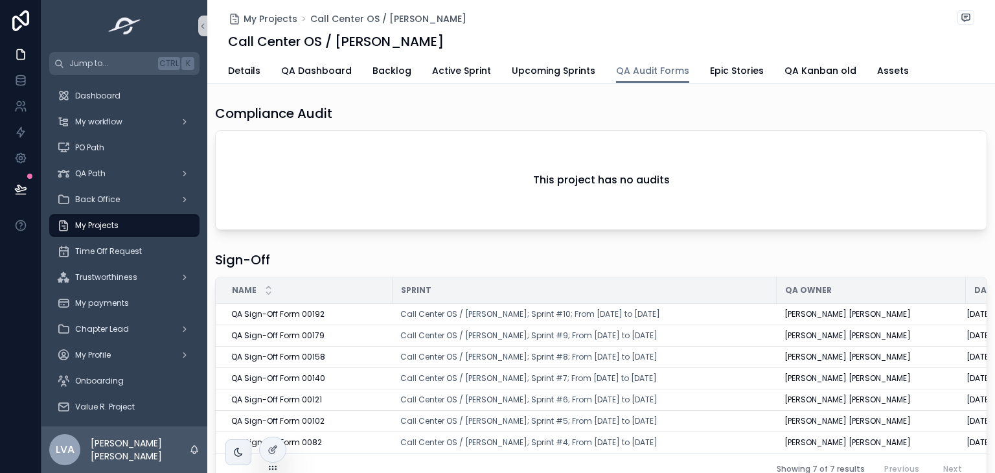 This screenshot has height=473, width=995. I want to click on span: Backlog, so click(392, 71).